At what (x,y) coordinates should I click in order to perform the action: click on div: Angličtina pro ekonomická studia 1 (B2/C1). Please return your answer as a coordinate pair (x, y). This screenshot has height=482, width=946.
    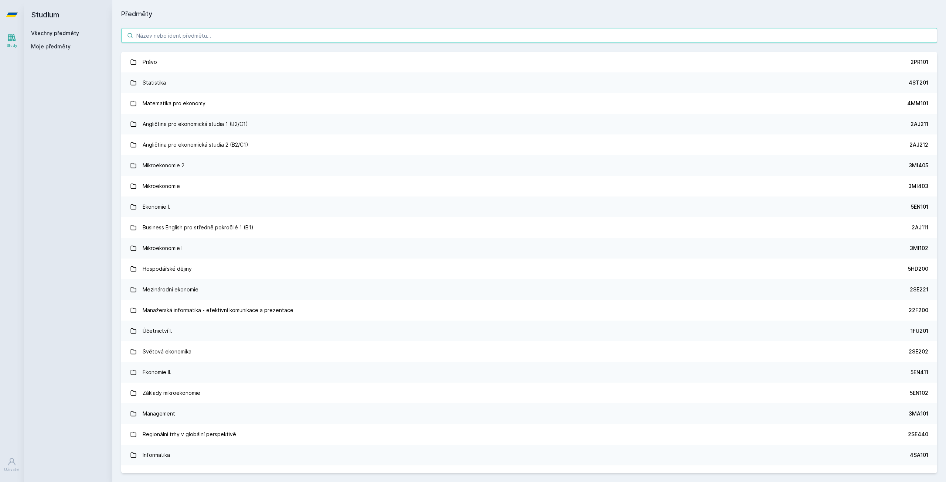
    Looking at the image, I should click on (195, 124).